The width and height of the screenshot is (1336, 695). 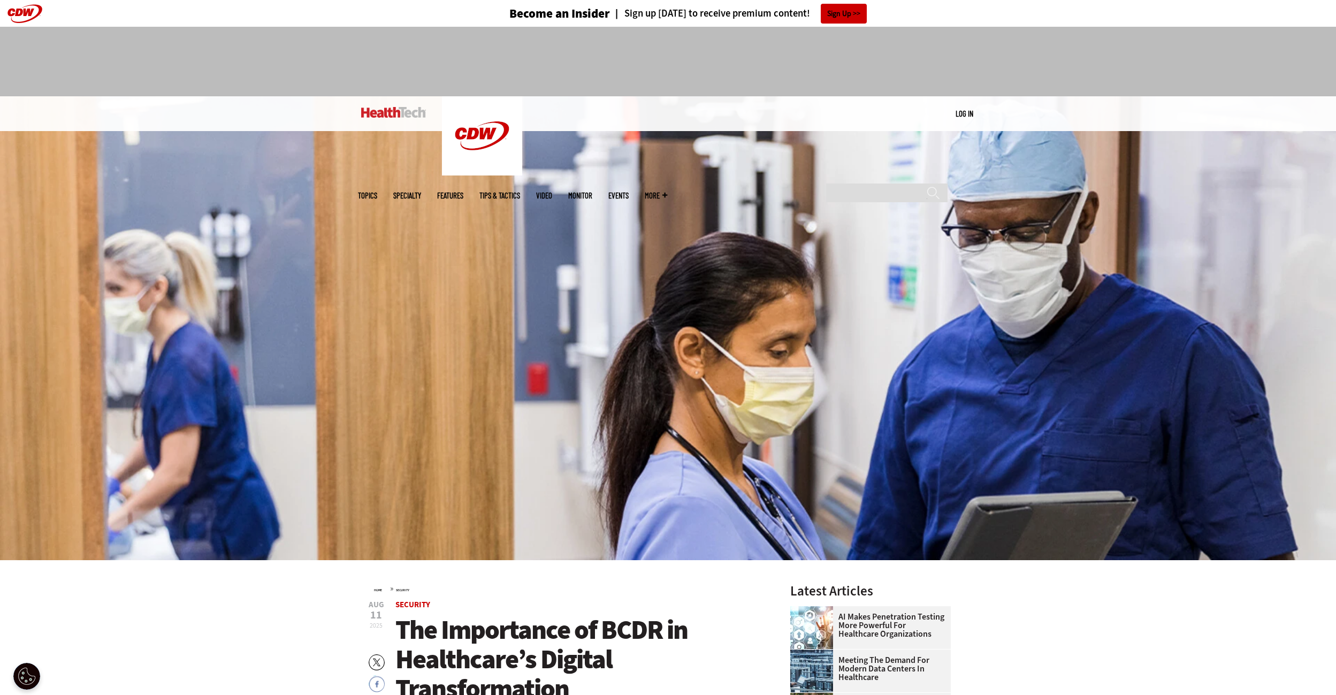 I want to click on a: Home, so click(x=378, y=590).